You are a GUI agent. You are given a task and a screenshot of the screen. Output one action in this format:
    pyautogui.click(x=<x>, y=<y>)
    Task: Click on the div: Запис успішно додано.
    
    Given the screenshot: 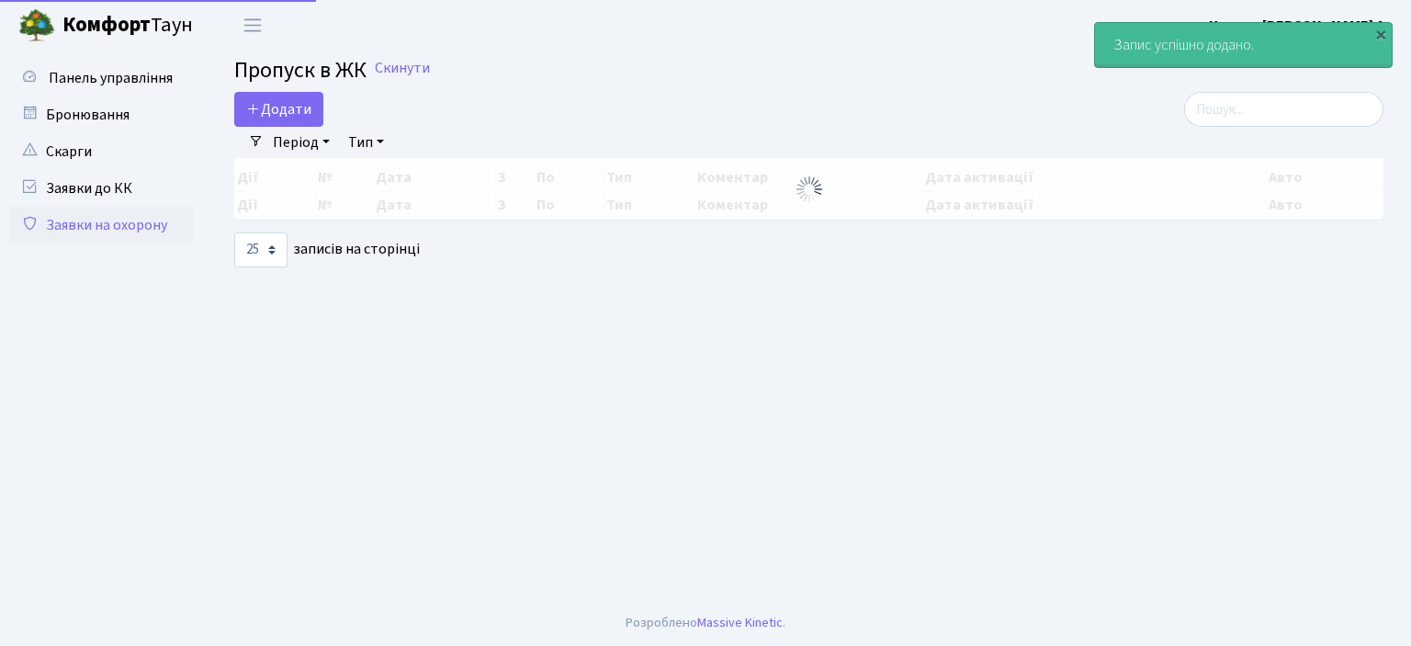 What is the action you would take?
    pyautogui.click(x=1243, y=45)
    